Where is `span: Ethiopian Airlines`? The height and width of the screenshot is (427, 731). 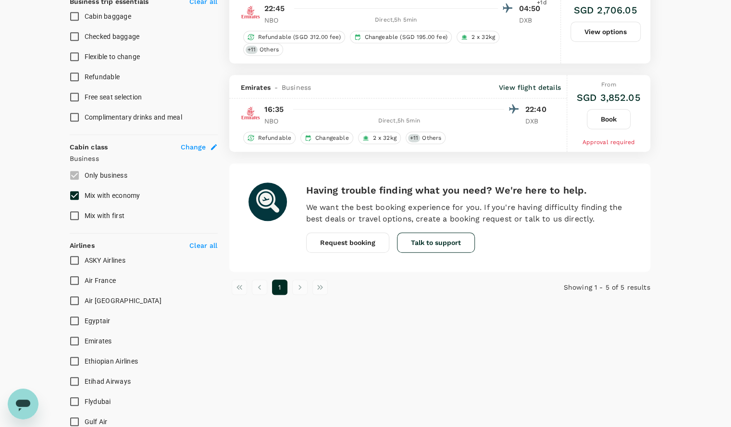 span: Ethiopian Airlines is located at coordinates (111, 361).